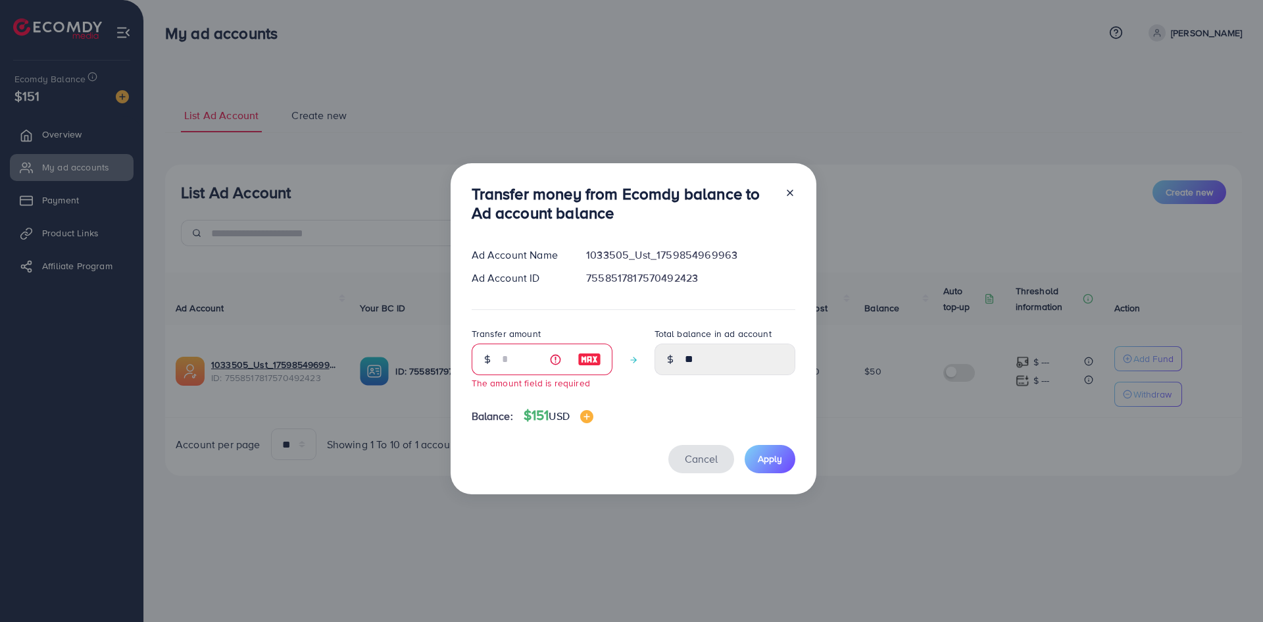 Image resolution: width=1263 pixels, height=622 pixels. I want to click on h4: $151, so click(559, 415).